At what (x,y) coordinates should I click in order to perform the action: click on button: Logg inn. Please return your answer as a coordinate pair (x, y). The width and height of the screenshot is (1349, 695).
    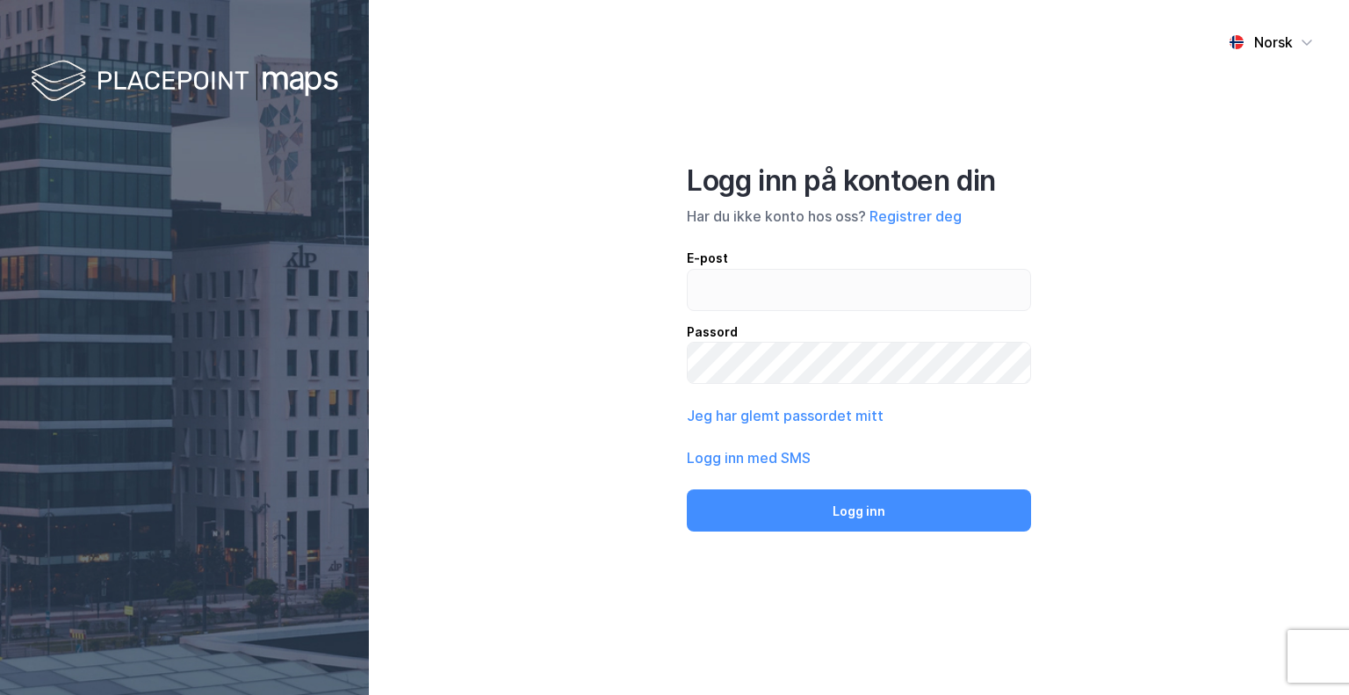
    Looking at the image, I should click on (859, 510).